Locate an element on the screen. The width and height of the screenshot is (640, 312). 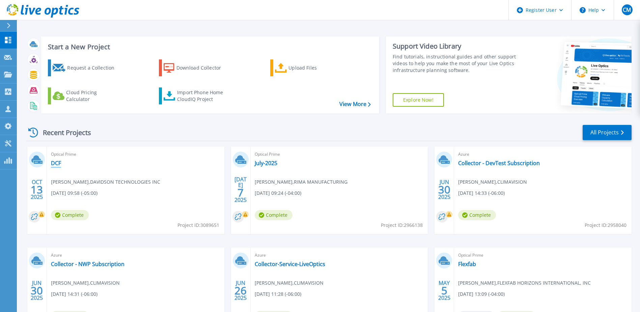
a: Collector - DevTest Subscription is located at coordinates (499, 163).